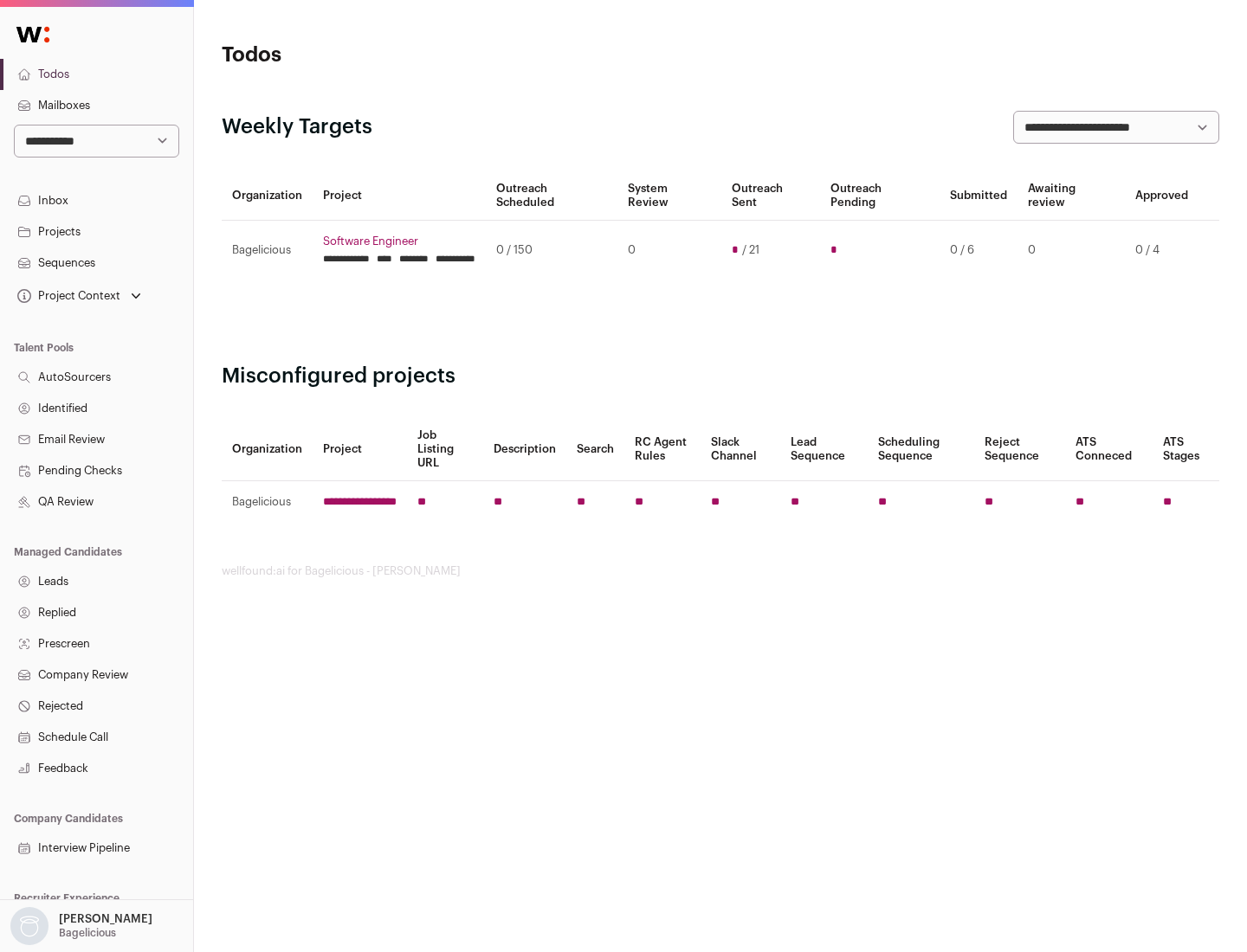 The height and width of the screenshot is (952, 1247). Describe the element at coordinates (445, 449) in the screenshot. I see `th: Job Listing URL` at that location.